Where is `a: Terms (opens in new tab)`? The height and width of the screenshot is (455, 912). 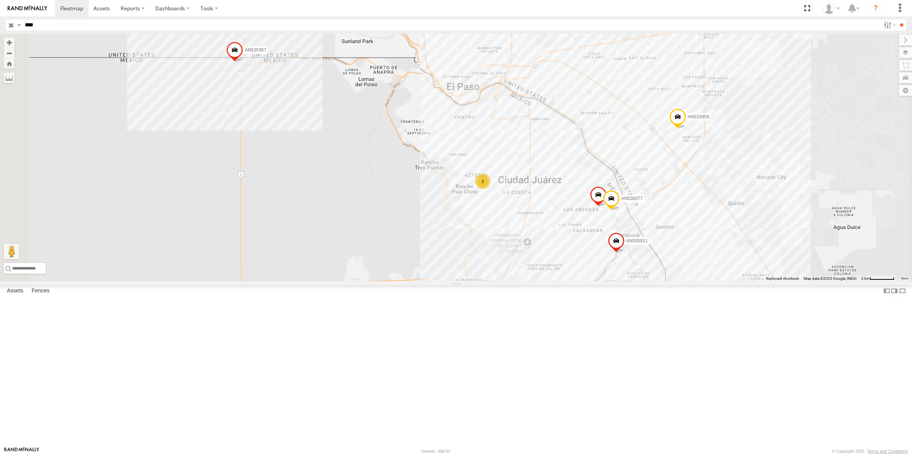
a: Terms (opens in new tab) is located at coordinates (905, 279).